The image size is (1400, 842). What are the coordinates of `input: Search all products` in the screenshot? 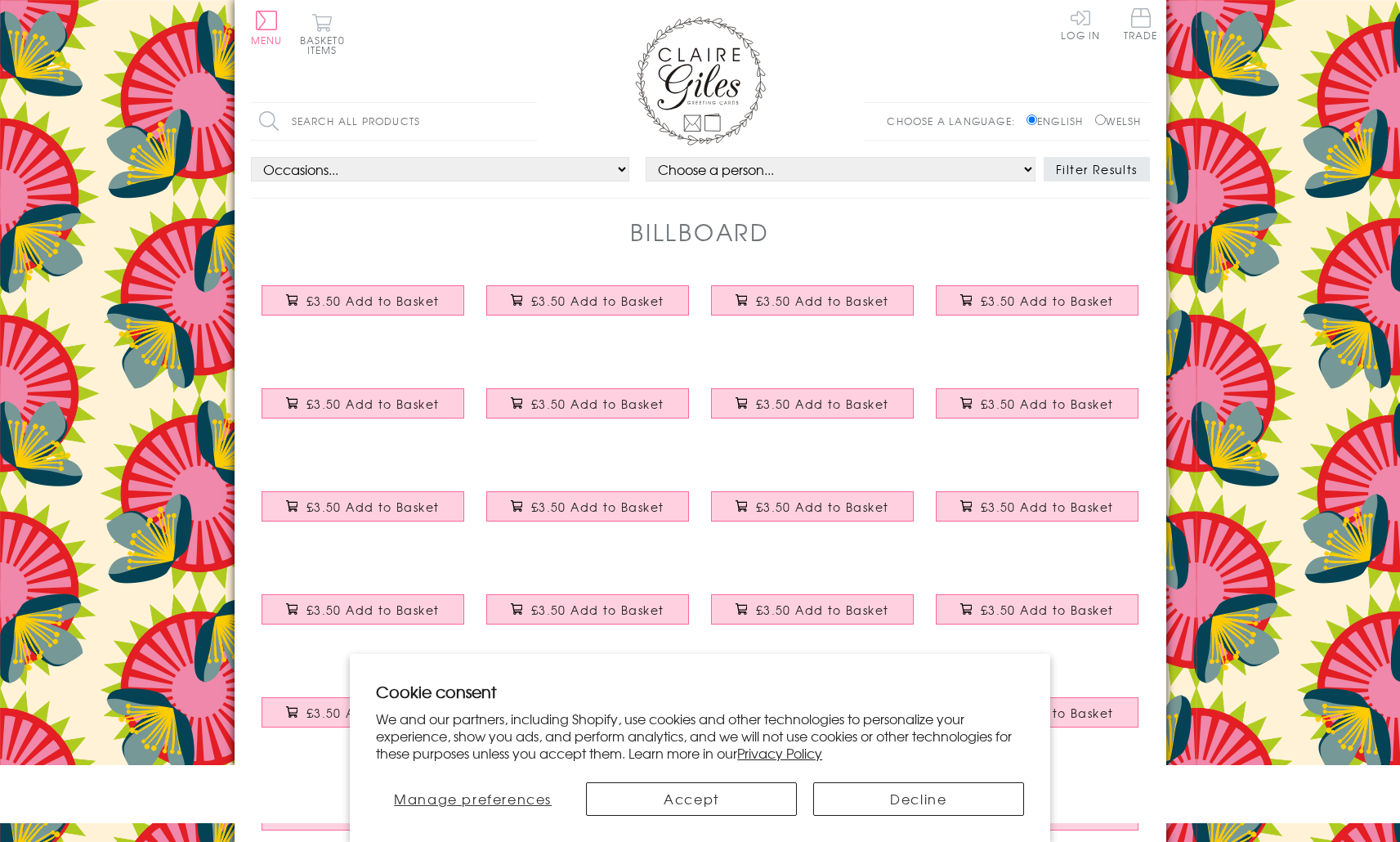 It's located at (394, 121).